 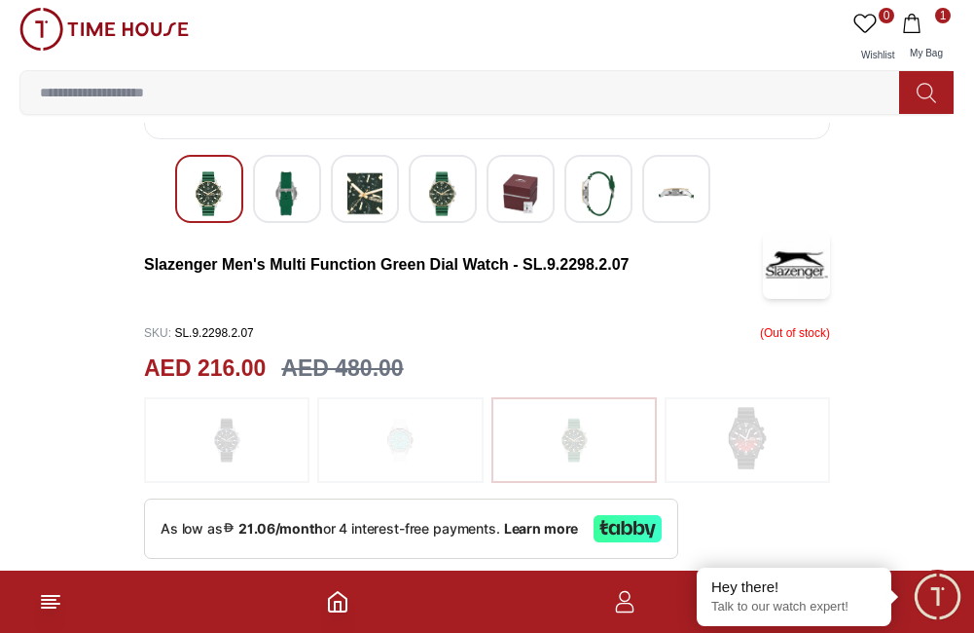 I want to click on p: ( Out of stock ), so click(x=795, y=333).